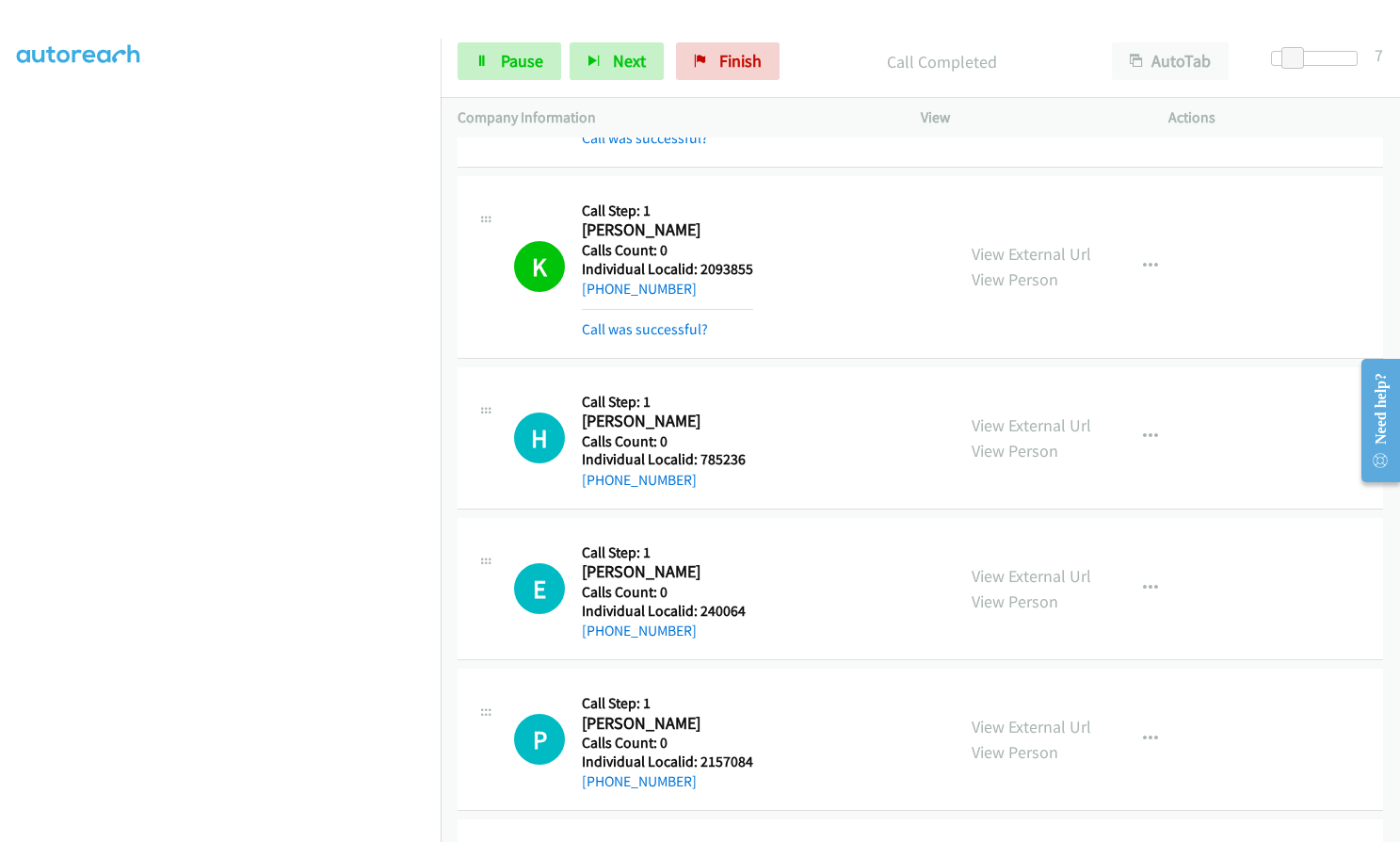 The image size is (1400, 842). Describe the element at coordinates (667, 762) in the screenshot. I see `h5: Individual Localid: 2157084` at that location.